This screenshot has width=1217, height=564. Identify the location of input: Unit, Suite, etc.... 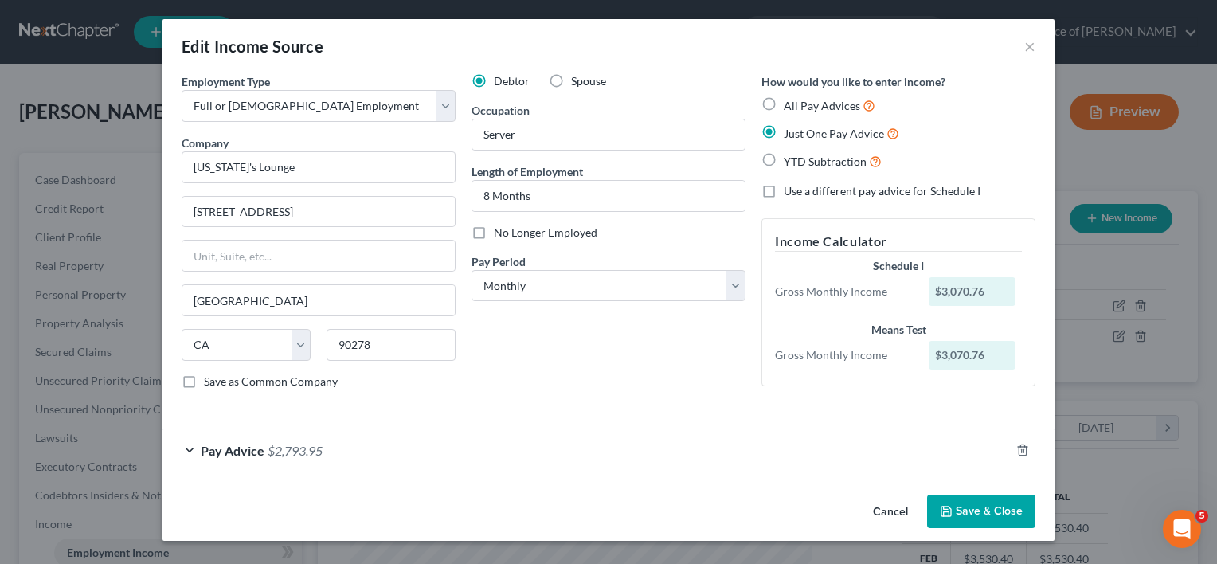
(319, 256).